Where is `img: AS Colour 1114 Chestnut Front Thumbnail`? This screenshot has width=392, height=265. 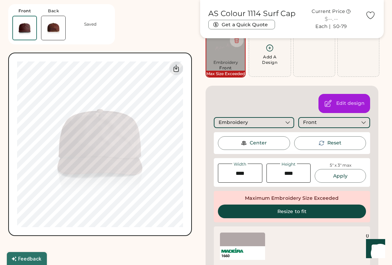
img: AS Colour 1114 Chestnut Front Thumbnail is located at coordinates (25, 28).